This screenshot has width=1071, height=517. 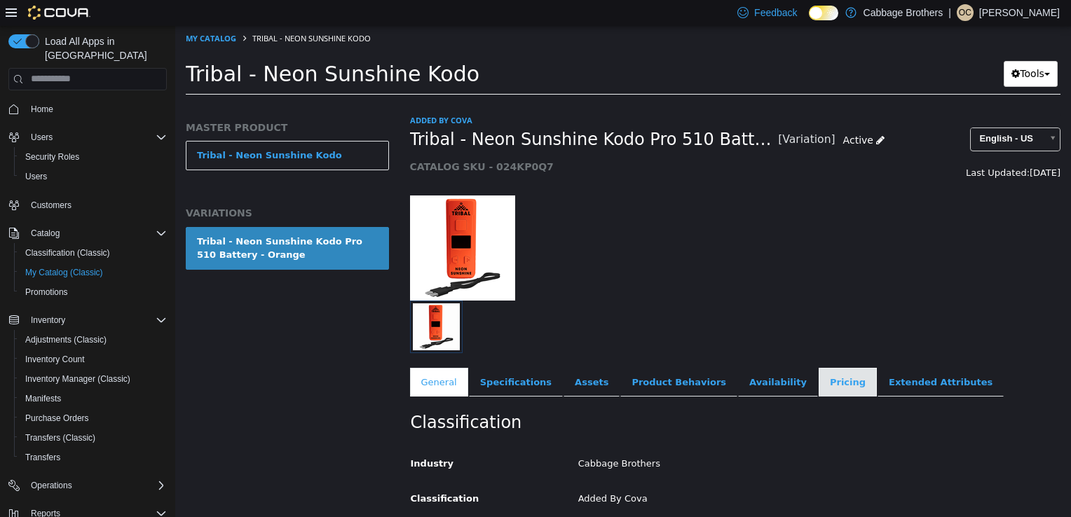 I want to click on a: General, so click(x=263, y=357).